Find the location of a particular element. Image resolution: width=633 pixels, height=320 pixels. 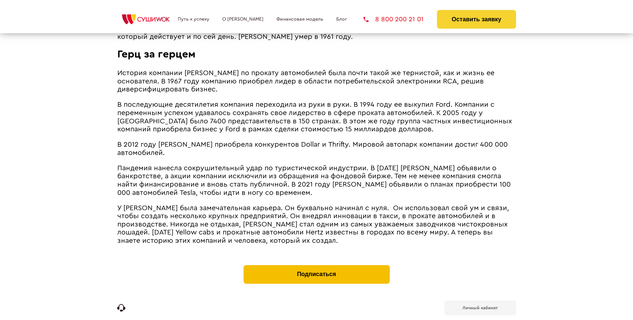

a: Личный кабинет is located at coordinates (480, 308).